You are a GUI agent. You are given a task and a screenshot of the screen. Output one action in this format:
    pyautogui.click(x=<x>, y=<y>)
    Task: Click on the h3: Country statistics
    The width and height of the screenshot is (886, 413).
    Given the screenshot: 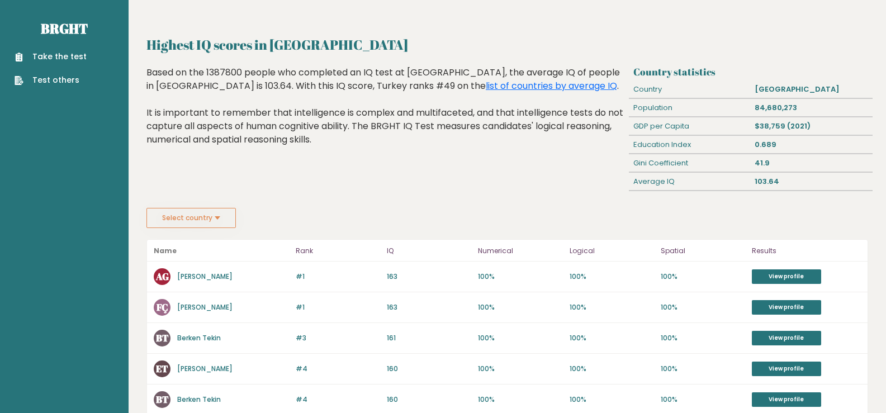 What is the action you would take?
    pyautogui.click(x=751, y=72)
    